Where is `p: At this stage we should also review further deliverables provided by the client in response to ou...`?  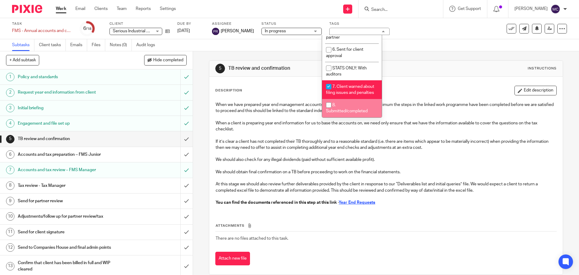
p: At this stage we should also review further deliverables provided by the client in response to ou... is located at coordinates (386, 187).